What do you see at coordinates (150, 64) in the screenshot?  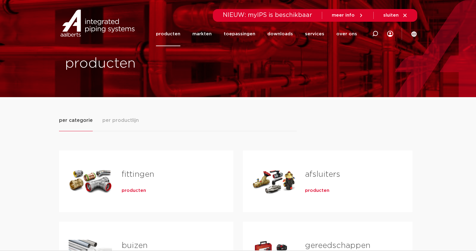 I see `h1: producten` at bounding box center [150, 64].